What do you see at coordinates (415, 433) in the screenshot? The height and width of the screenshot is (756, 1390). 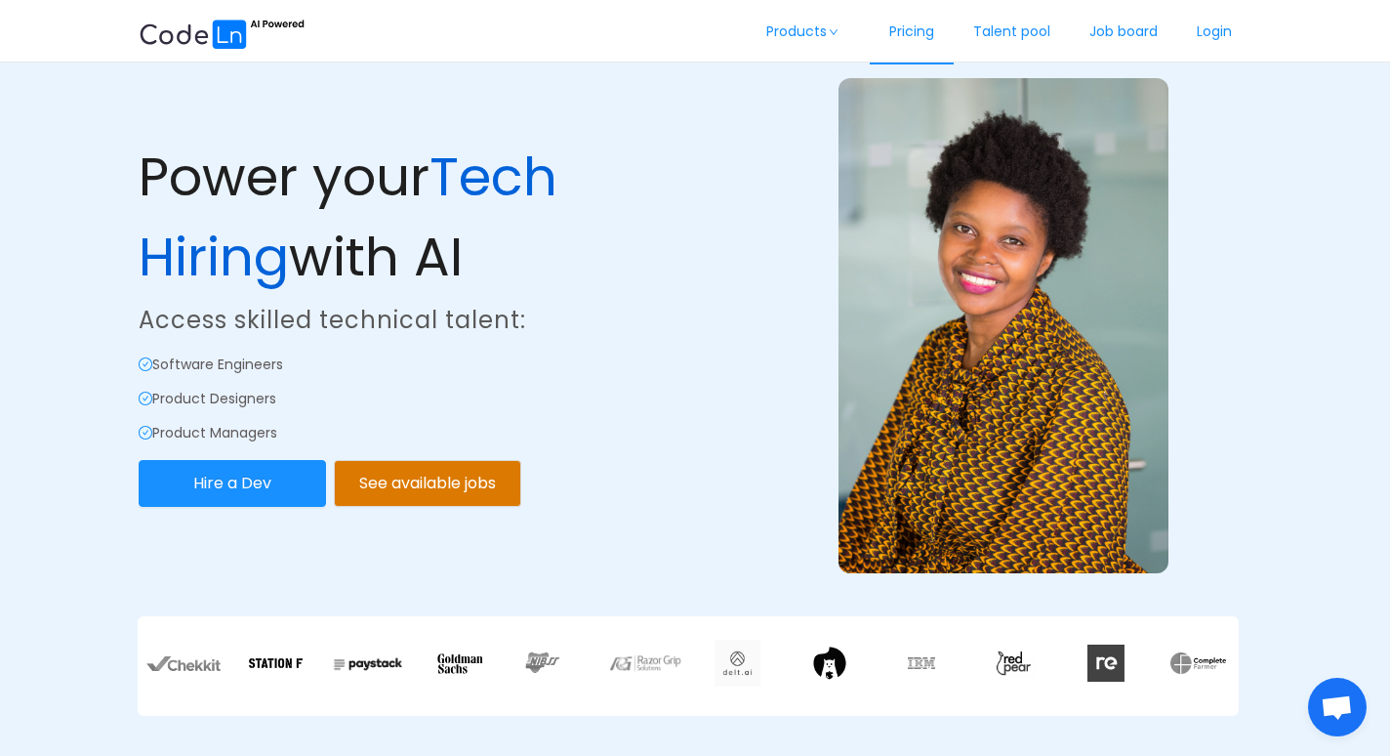 I see `p: Product Managers` at bounding box center [415, 433].